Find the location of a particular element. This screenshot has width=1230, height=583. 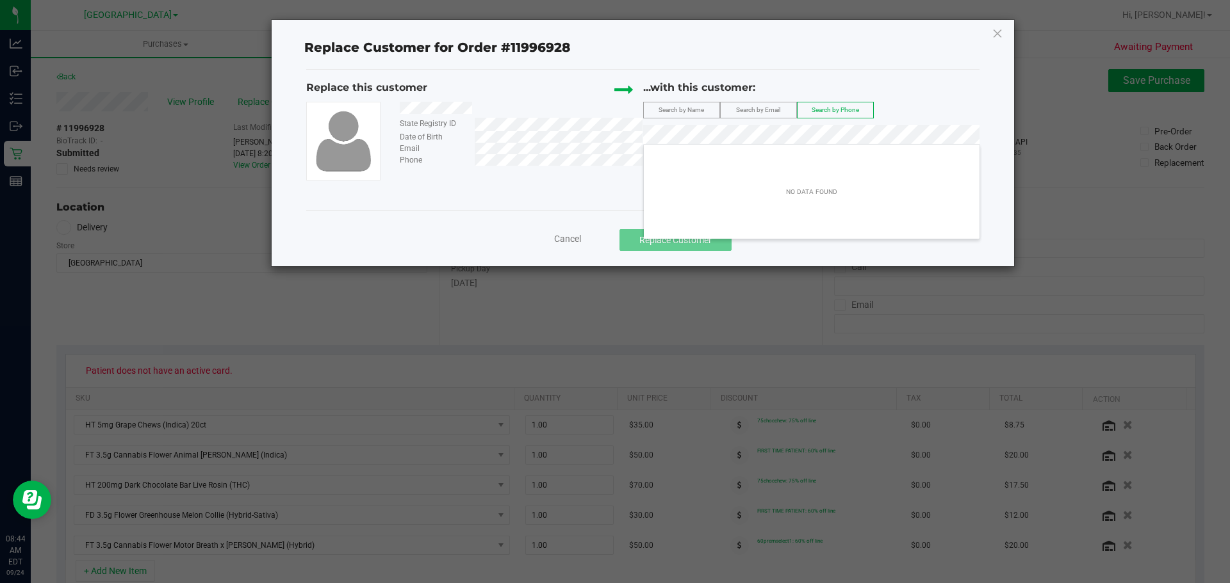

span: Cancel is located at coordinates (567, 239).